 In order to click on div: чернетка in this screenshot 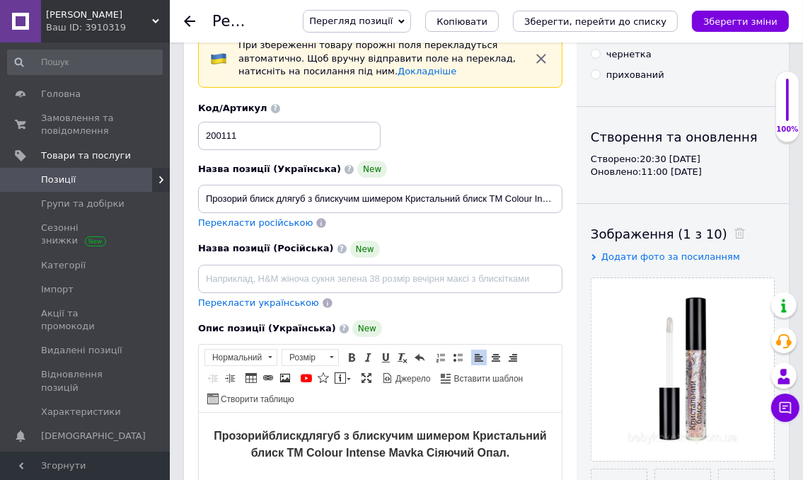, I will do `click(629, 55)`.